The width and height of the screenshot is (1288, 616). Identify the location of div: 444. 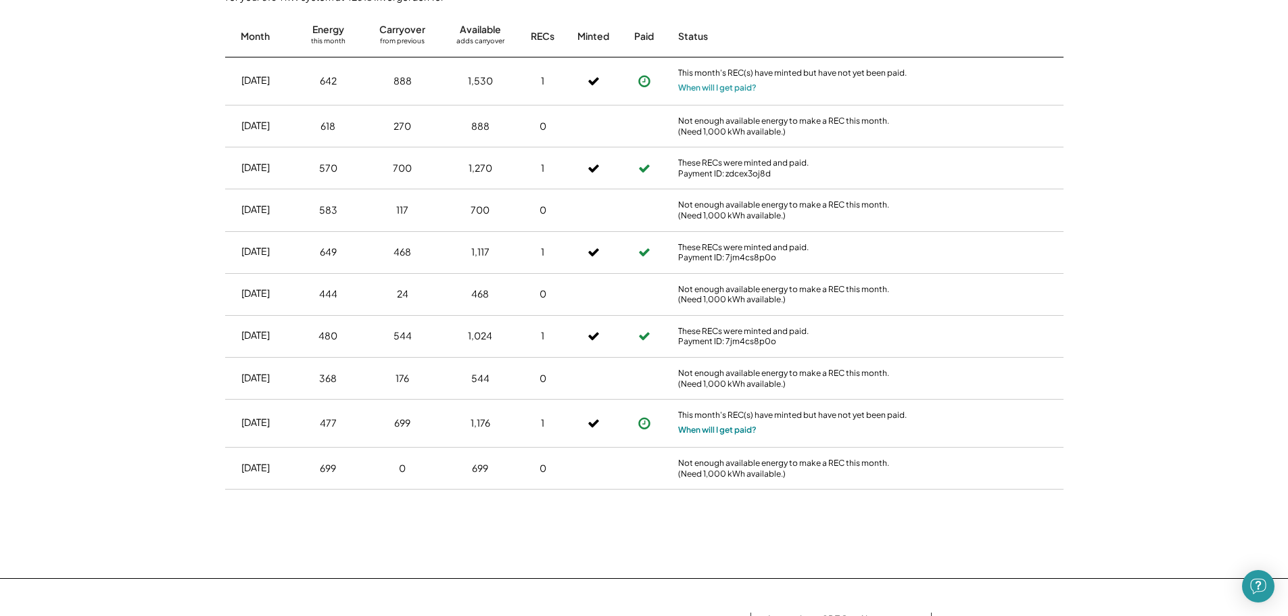
(328, 294).